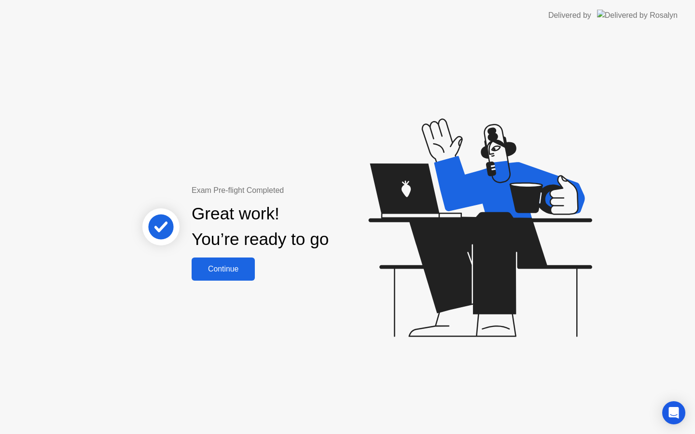  What do you see at coordinates (569, 15) in the screenshot?
I see `div: Delivered by` at bounding box center [569, 15].